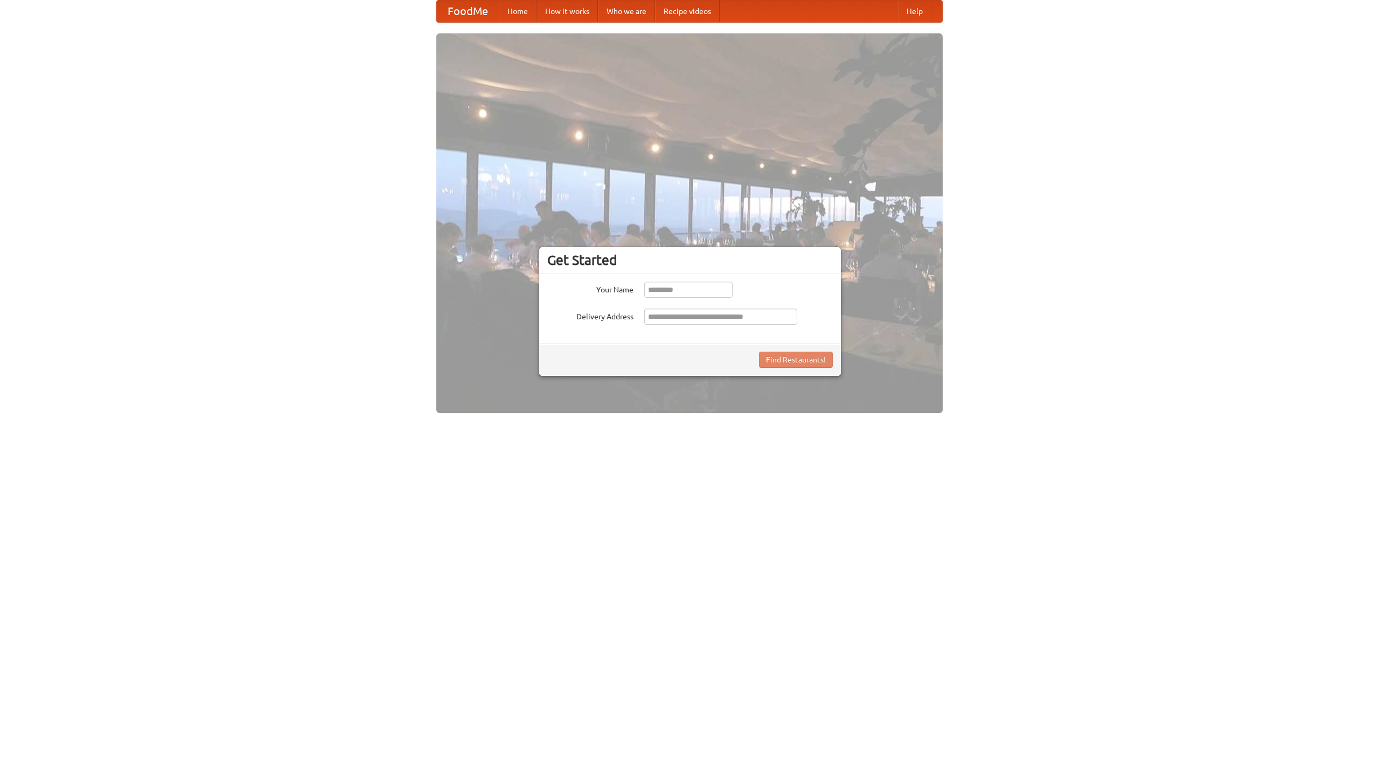 The height and width of the screenshot is (762, 1379). I want to click on a: How it works, so click(567, 11).